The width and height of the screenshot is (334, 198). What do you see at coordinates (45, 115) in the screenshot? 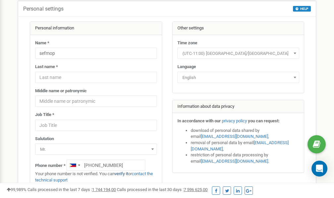
I see `label: Job Title *` at bounding box center [45, 115].